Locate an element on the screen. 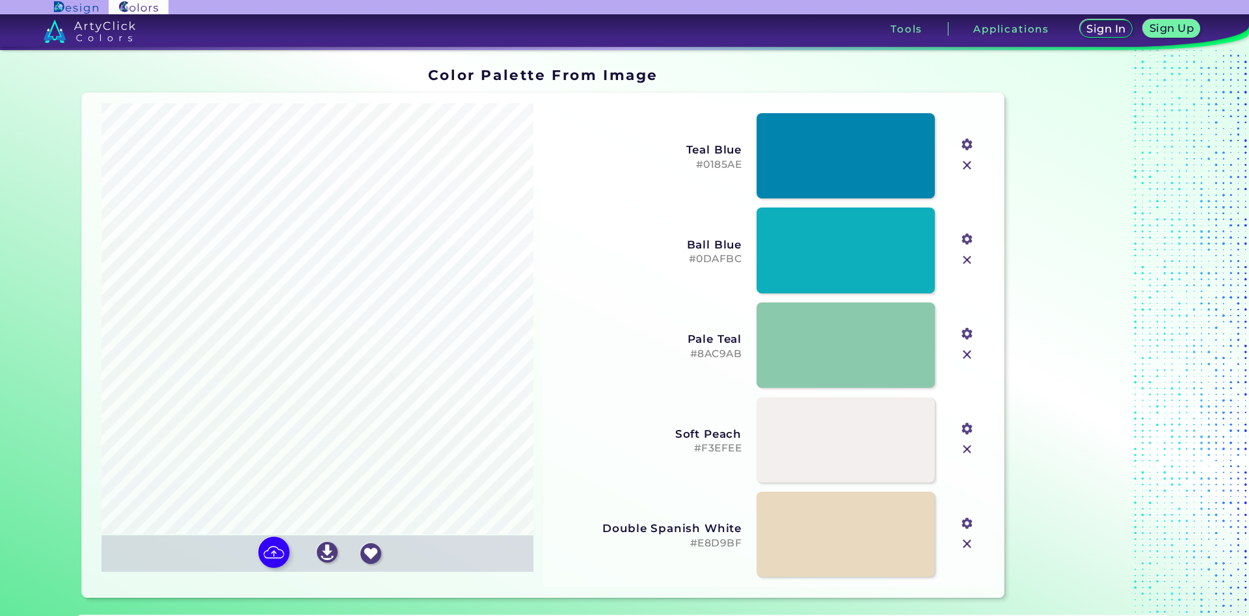 This screenshot has height=616, width=1249. a: Sign Up is located at coordinates (1171, 29).